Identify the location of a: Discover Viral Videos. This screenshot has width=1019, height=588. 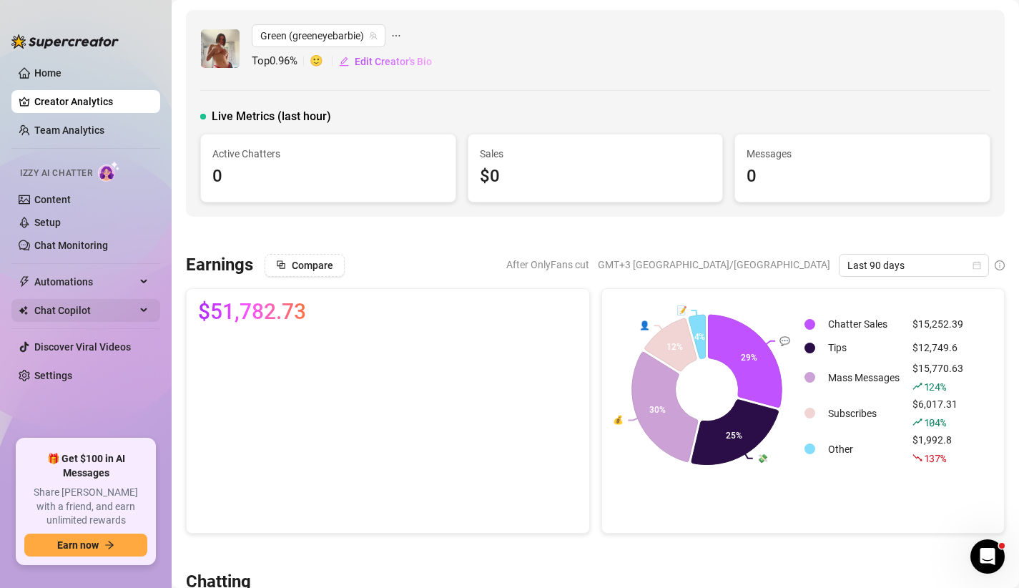
(82, 347).